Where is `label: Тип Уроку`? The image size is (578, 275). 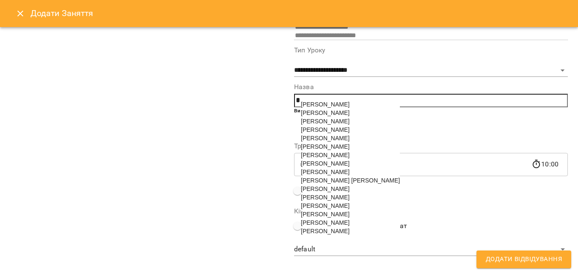
label: Тип Уроку is located at coordinates (430, 50).